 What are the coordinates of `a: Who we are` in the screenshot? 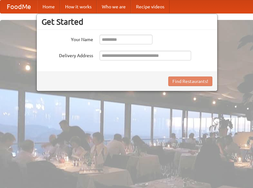 It's located at (114, 7).